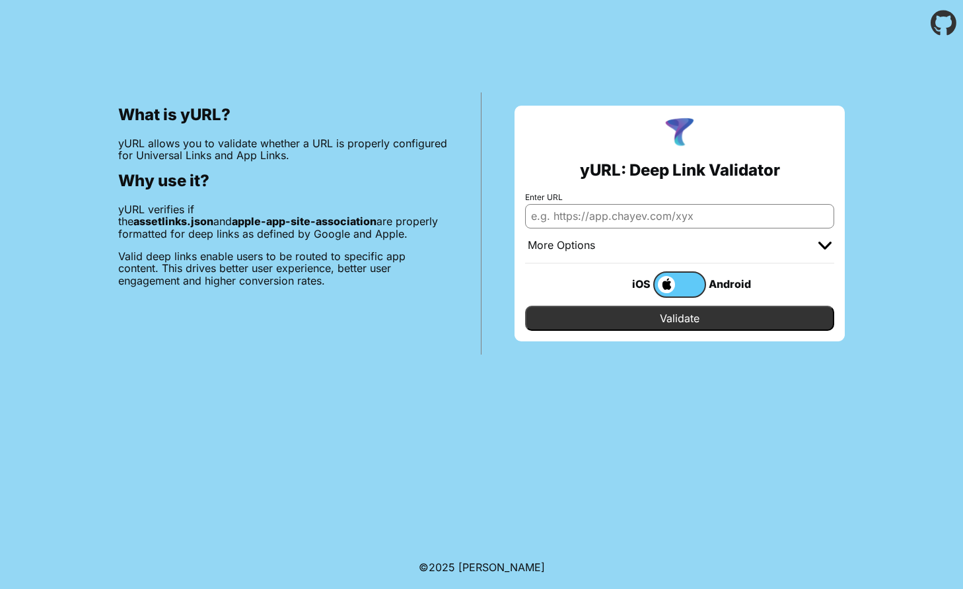 The height and width of the screenshot is (589, 963). Describe the element at coordinates (283, 268) in the screenshot. I see `p: Valid deep links enable users to be routed to specific app content. This drives better user exper...` at that location.